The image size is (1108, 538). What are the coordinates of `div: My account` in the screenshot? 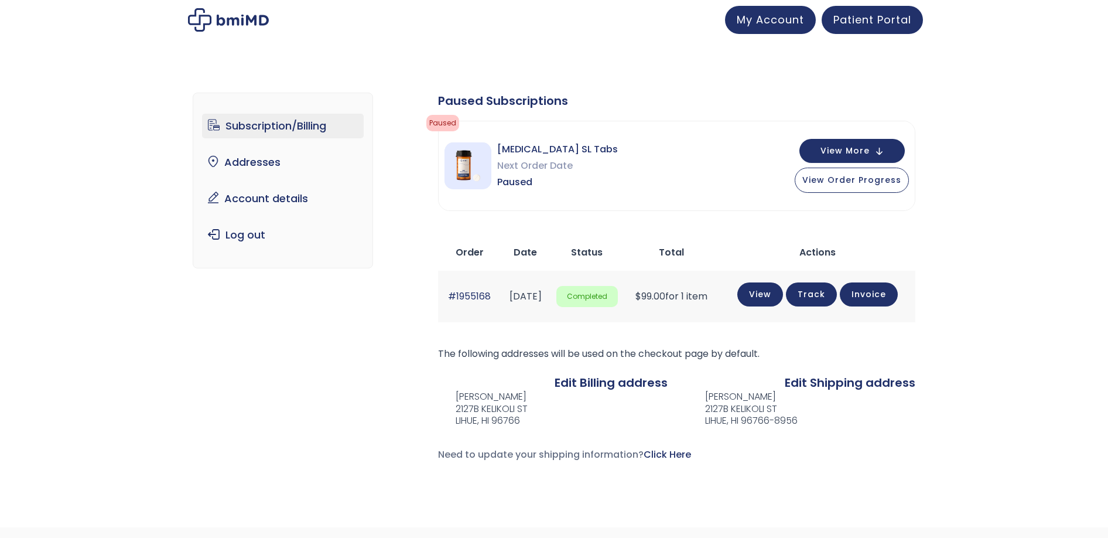 It's located at (228, 20).